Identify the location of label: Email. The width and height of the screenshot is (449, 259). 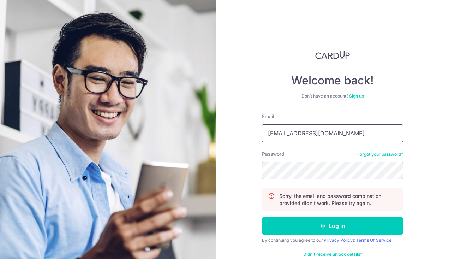
(268, 116).